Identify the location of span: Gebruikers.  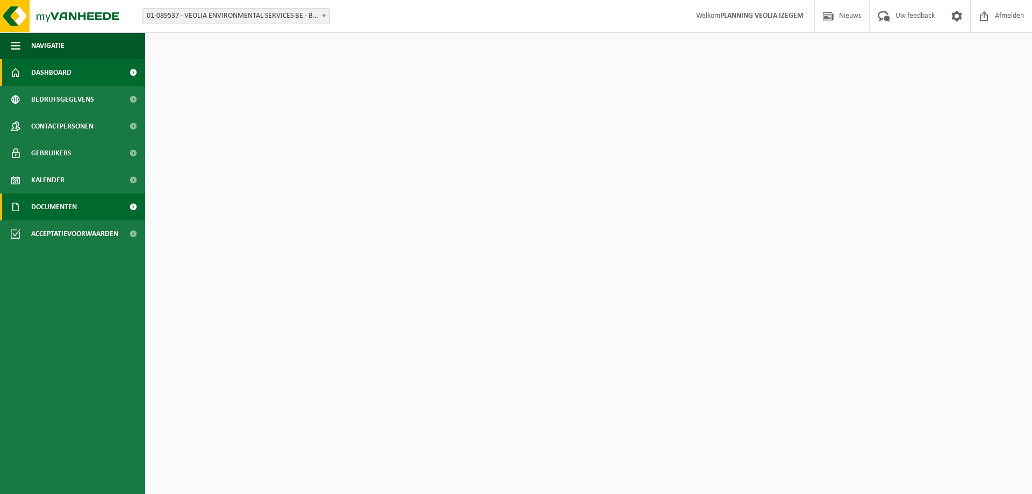
(51, 153).